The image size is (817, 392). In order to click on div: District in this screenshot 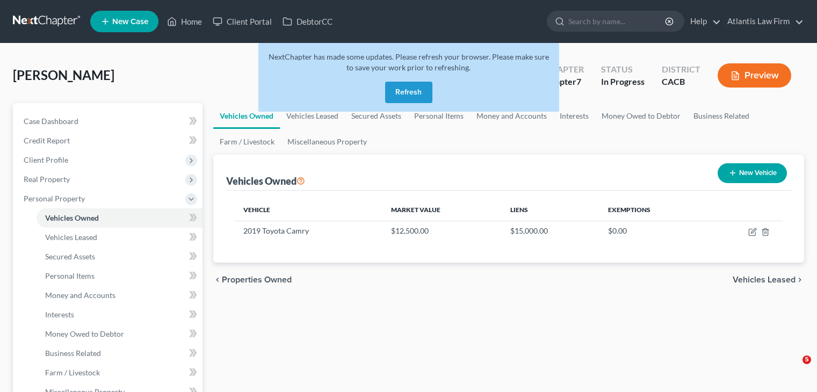, I will do `click(681, 69)`.